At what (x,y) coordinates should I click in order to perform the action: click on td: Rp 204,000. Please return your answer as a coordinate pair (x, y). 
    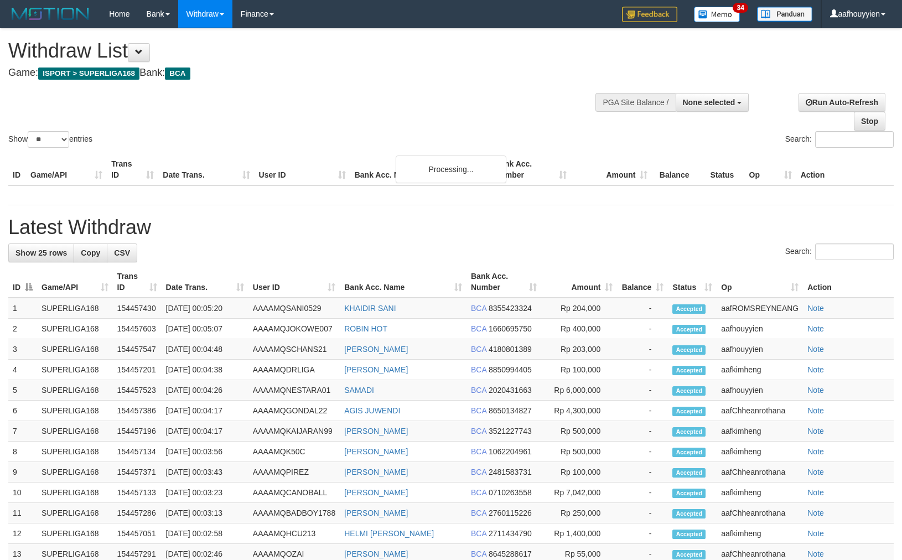
    Looking at the image, I should click on (579, 308).